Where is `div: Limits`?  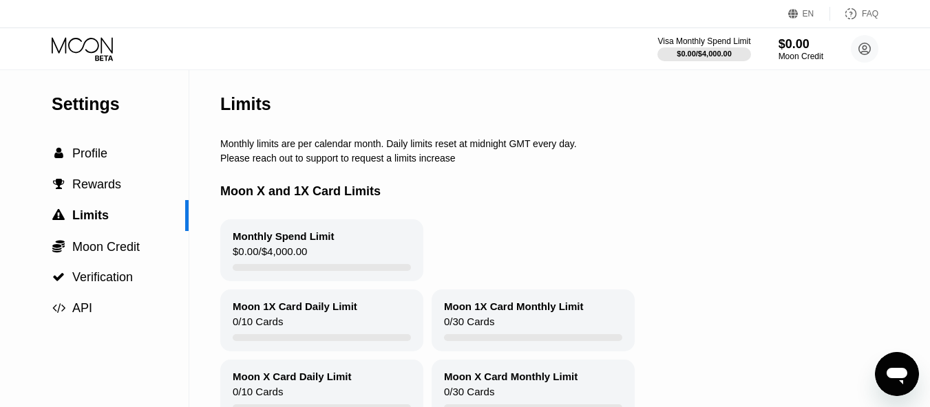 div: Limits is located at coordinates (246, 104).